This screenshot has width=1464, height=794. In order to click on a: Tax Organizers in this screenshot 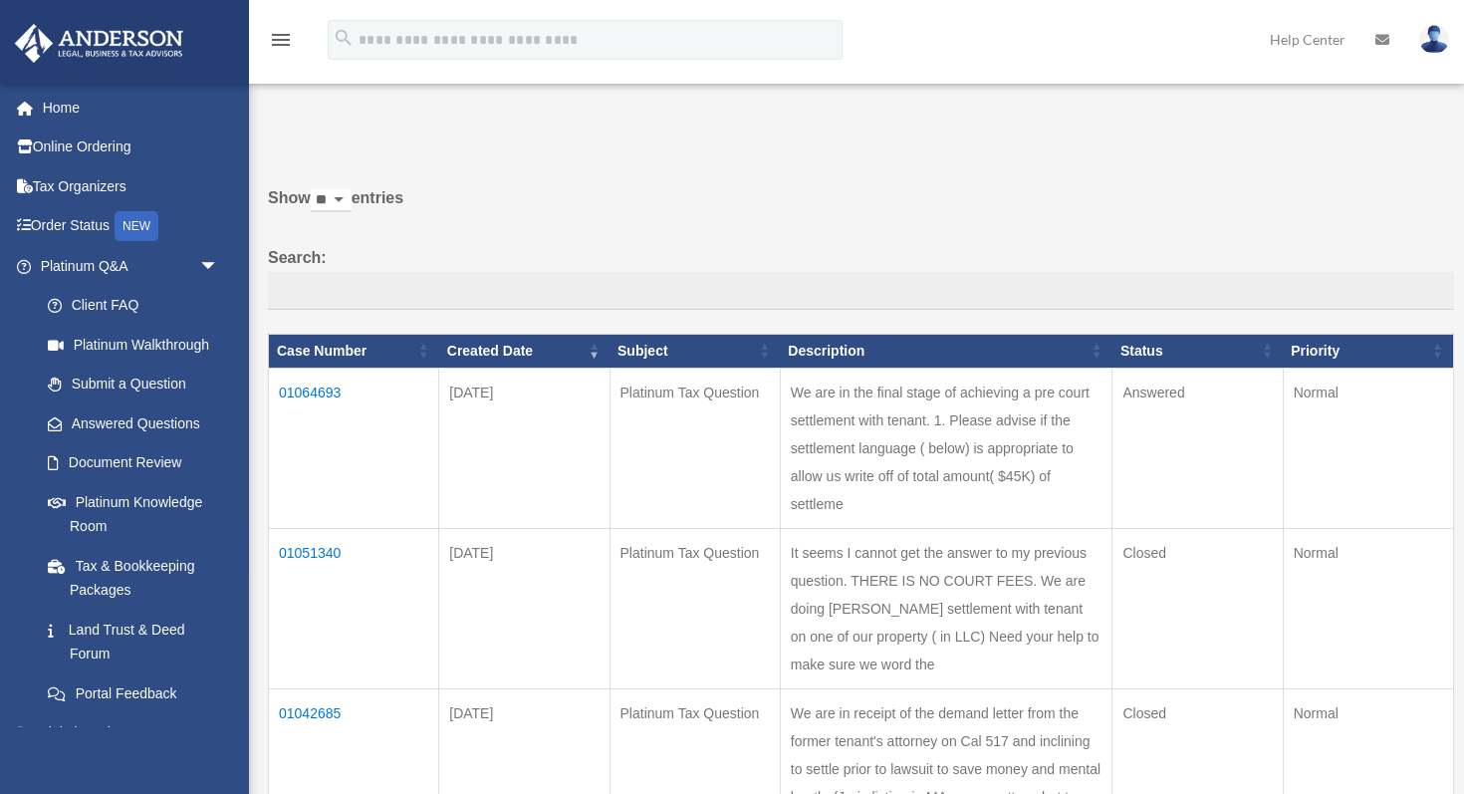, I will do `click(131, 186)`.